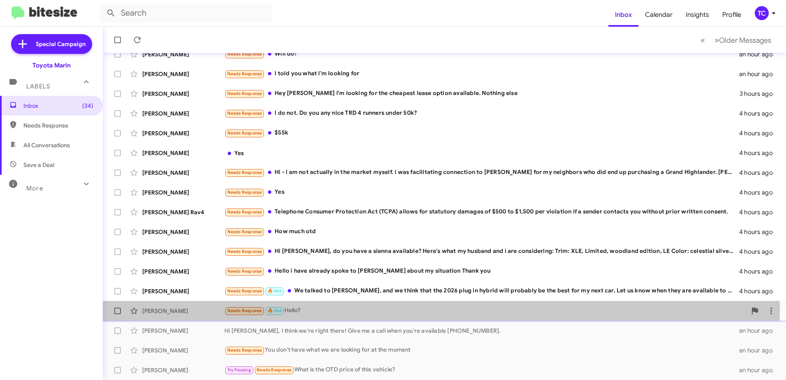 This screenshot has width=786, height=380. Describe the element at coordinates (762, 13) in the screenshot. I see `div: TC` at that location.